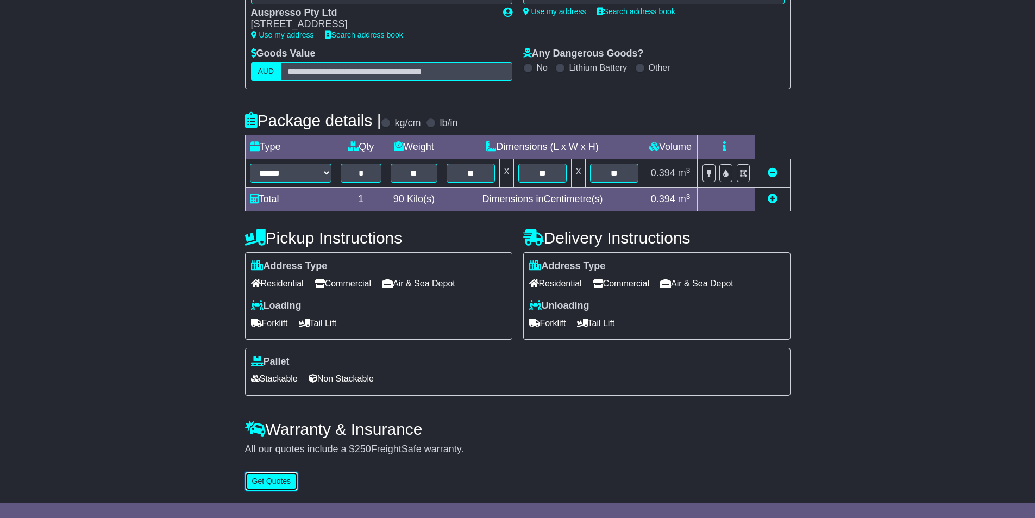  What do you see at coordinates (290, 199) in the screenshot?
I see `td: Total` at bounding box center [290, 199].